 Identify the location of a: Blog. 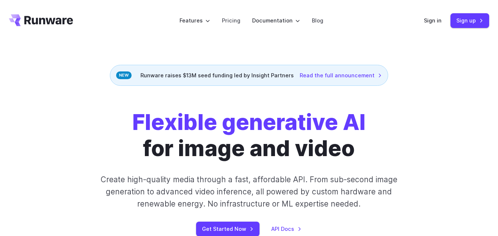
(317, 20).